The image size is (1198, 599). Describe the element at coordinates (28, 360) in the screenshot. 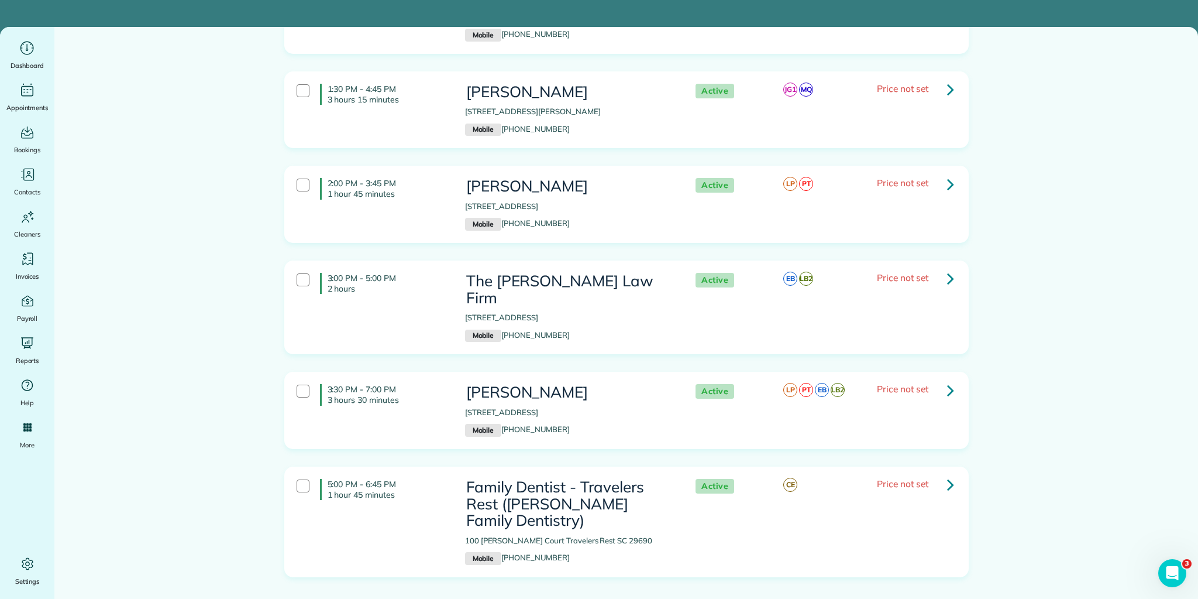

I see `span: Reports` at that location.